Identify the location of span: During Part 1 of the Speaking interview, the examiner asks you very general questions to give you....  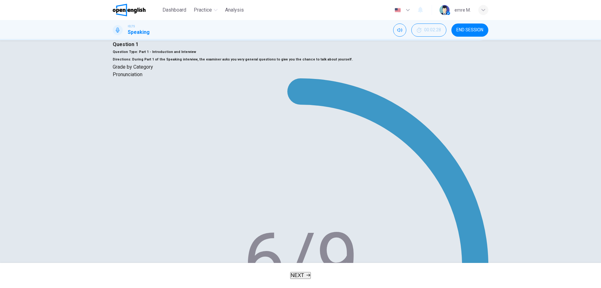
(242, 59).